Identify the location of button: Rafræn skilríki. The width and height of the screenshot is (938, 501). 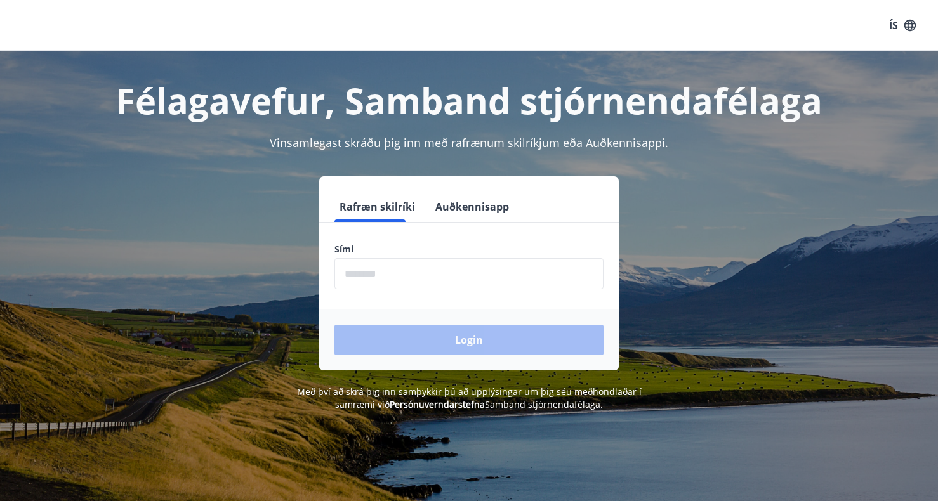
(377, 207).